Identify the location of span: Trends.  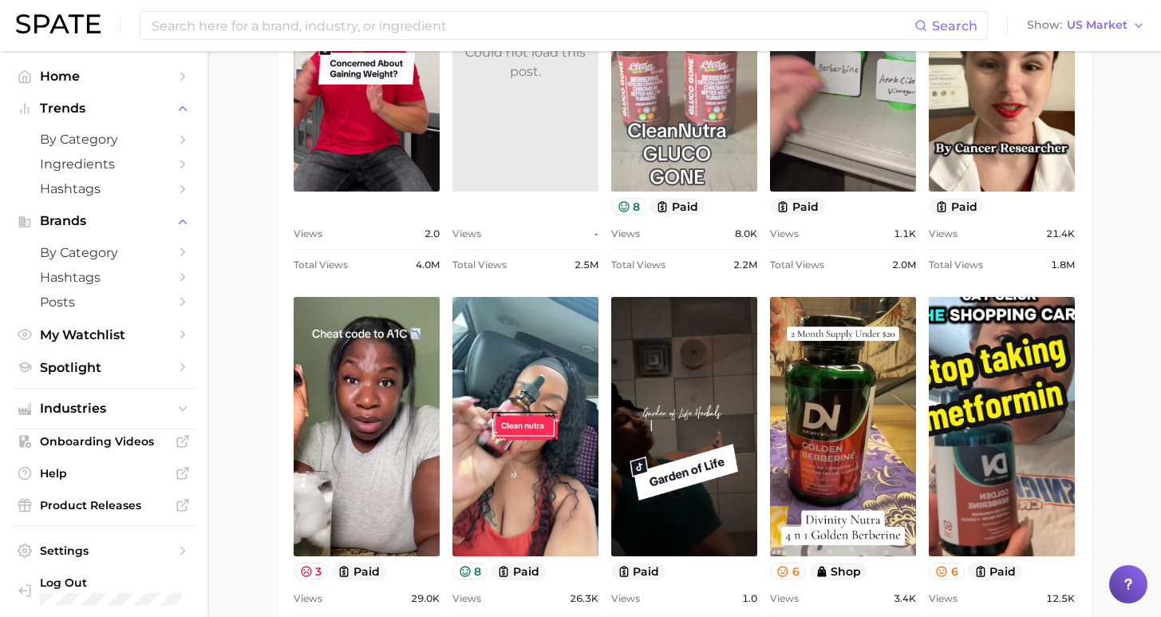
(104, 109).